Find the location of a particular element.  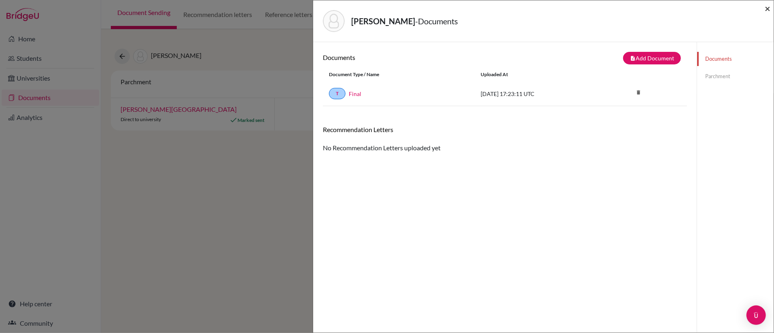

a: Parchment is located at coordinates (735, 76).